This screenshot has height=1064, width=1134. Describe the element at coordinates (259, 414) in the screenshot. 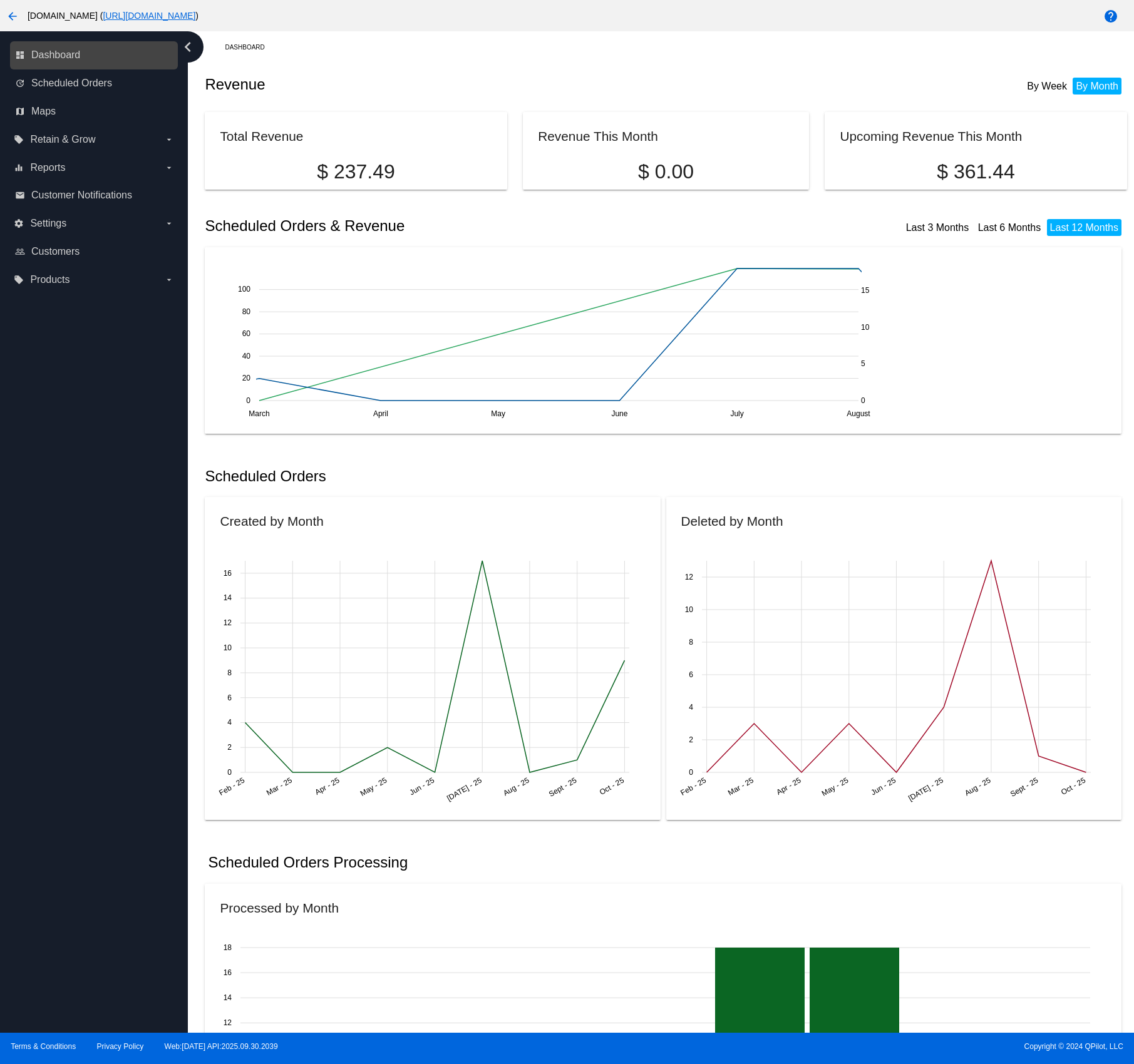

I see `text: March` at that location.